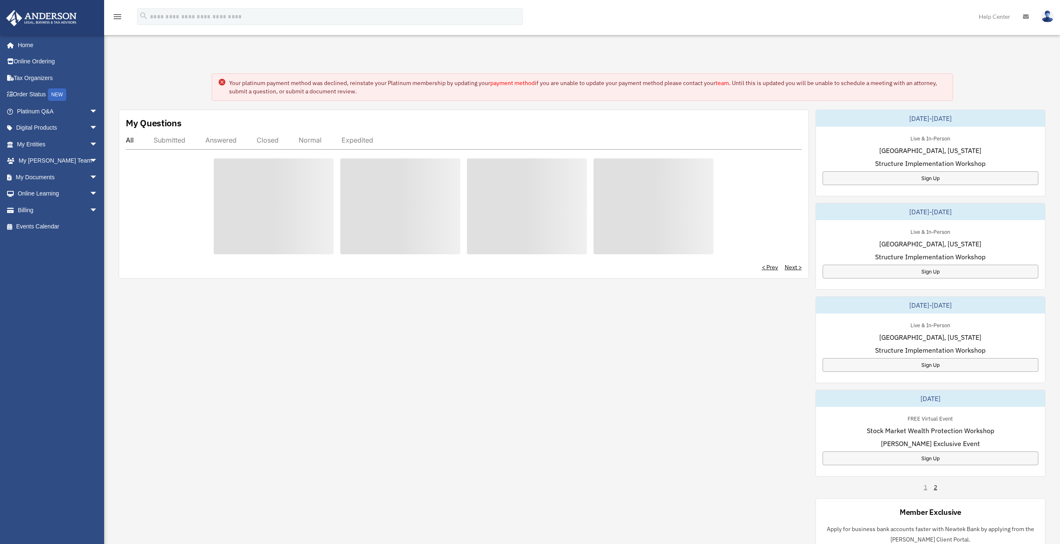 This screenshot has height=544, width=1060. What do you see at coordinates (58, 111) in the screenshot?
I see `a: Platinum Q&Aarrow_drop_down` at bounding box center [58, 111].